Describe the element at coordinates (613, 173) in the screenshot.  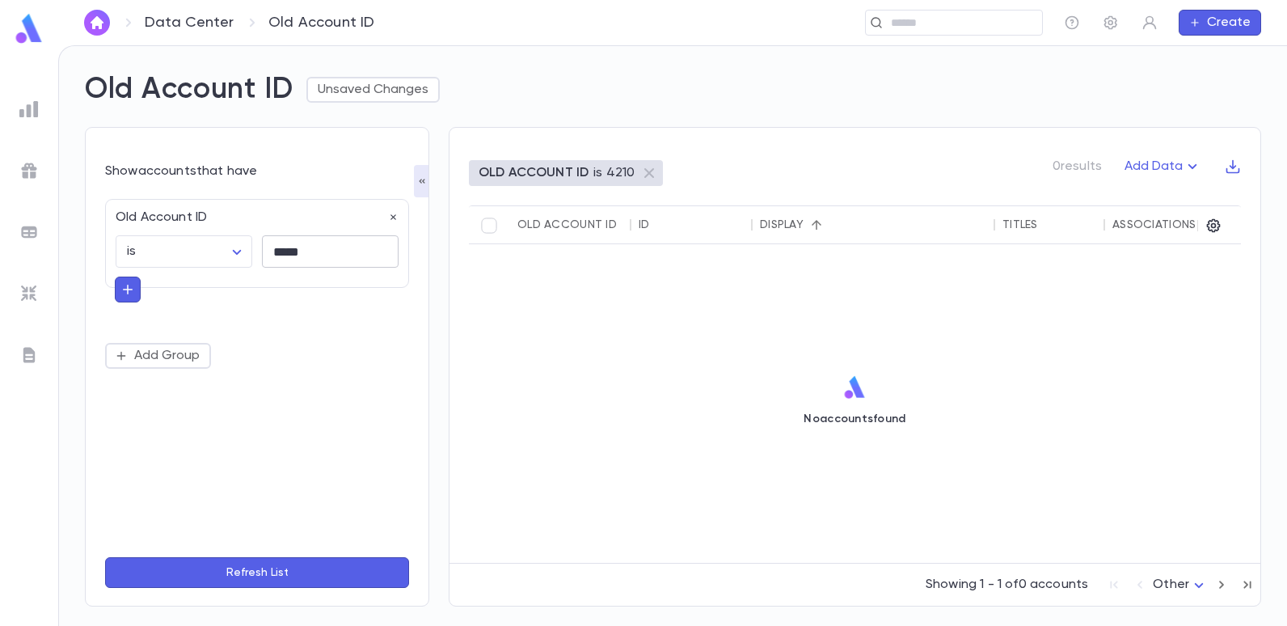
I see `p: is 4210` at that location.